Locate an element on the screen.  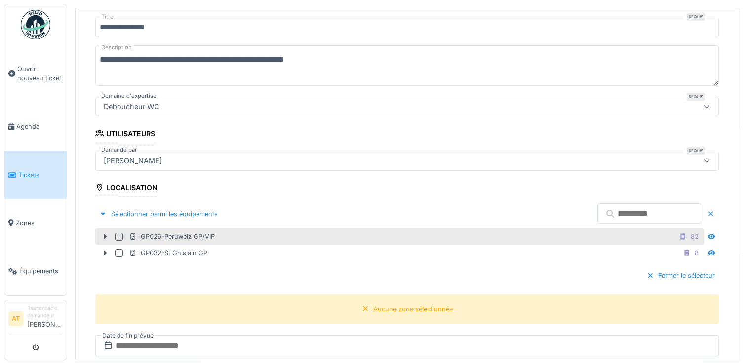
label: Demandé par is located at coordinates (119, 150).